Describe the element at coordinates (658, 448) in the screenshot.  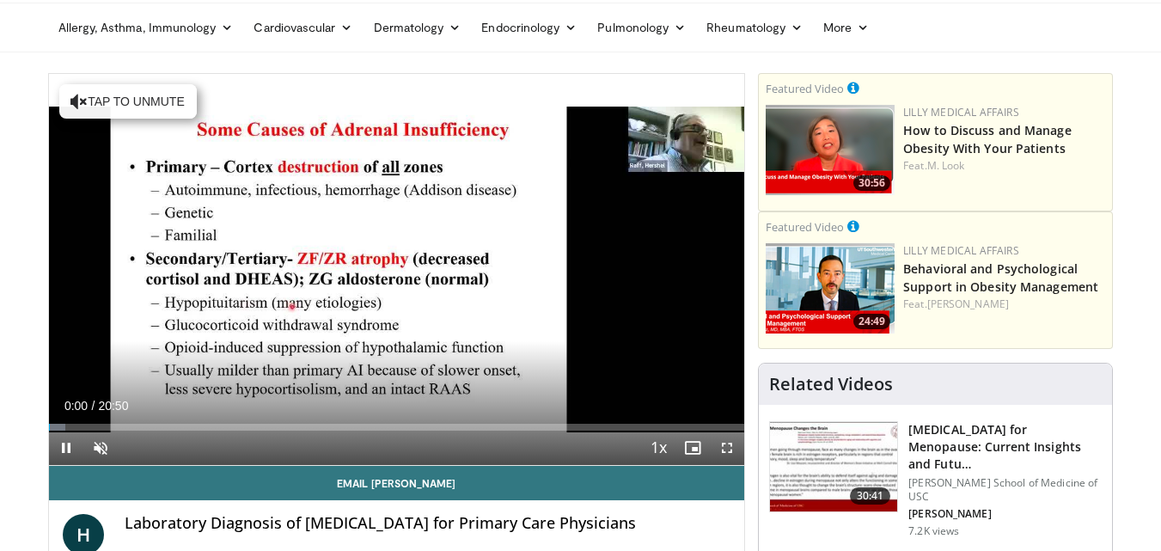
I see `button: Playback Rate` at that location.